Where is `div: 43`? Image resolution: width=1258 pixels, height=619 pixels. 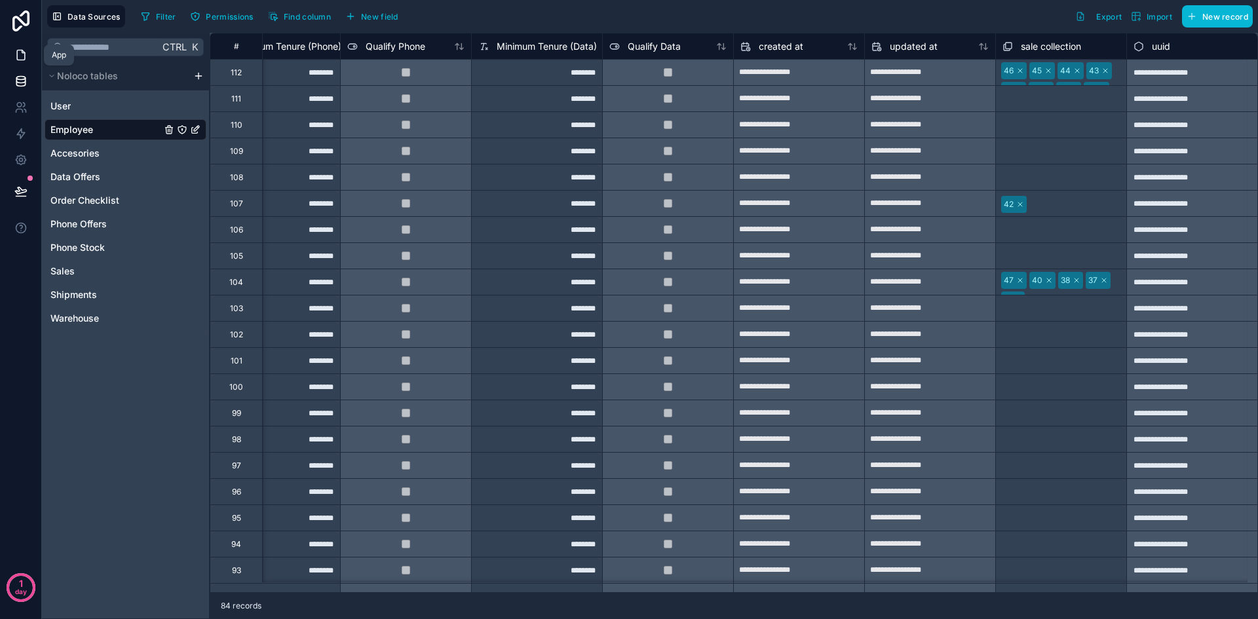
div: 43 is located at coordinates (1094, 71).